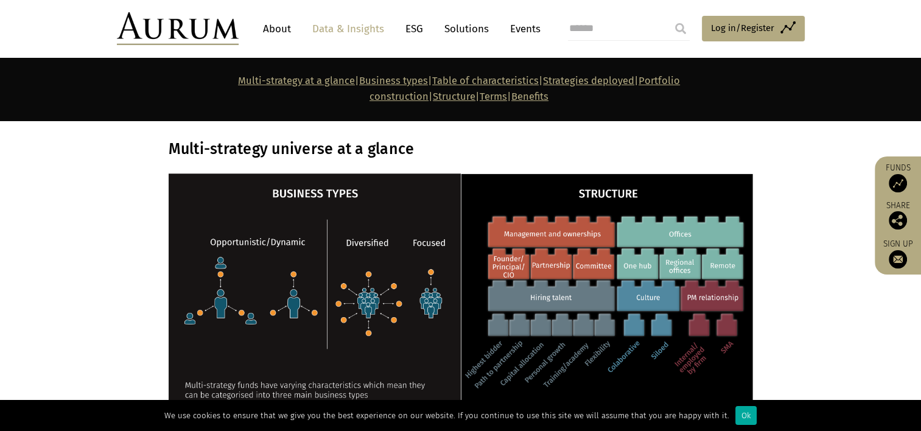 The image size is (921, 431). Describe the element at coordinates (680, 29) in the screenshot. I see `input: Submit` at that location.